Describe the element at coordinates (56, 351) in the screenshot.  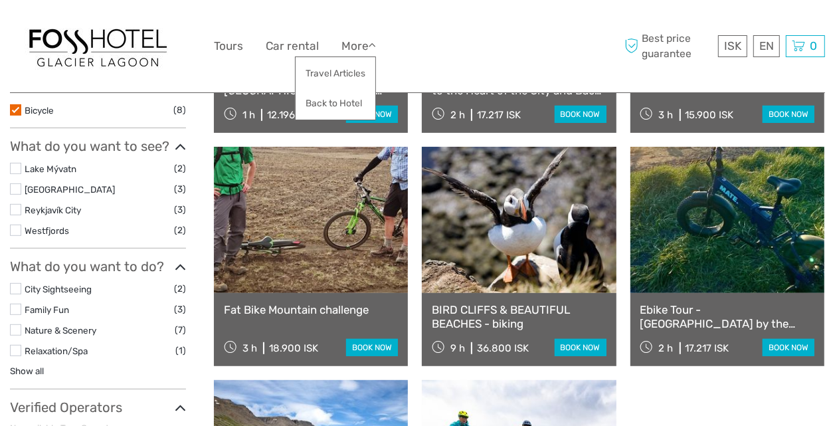
I see `a: Relaxation/Spa` at that location.